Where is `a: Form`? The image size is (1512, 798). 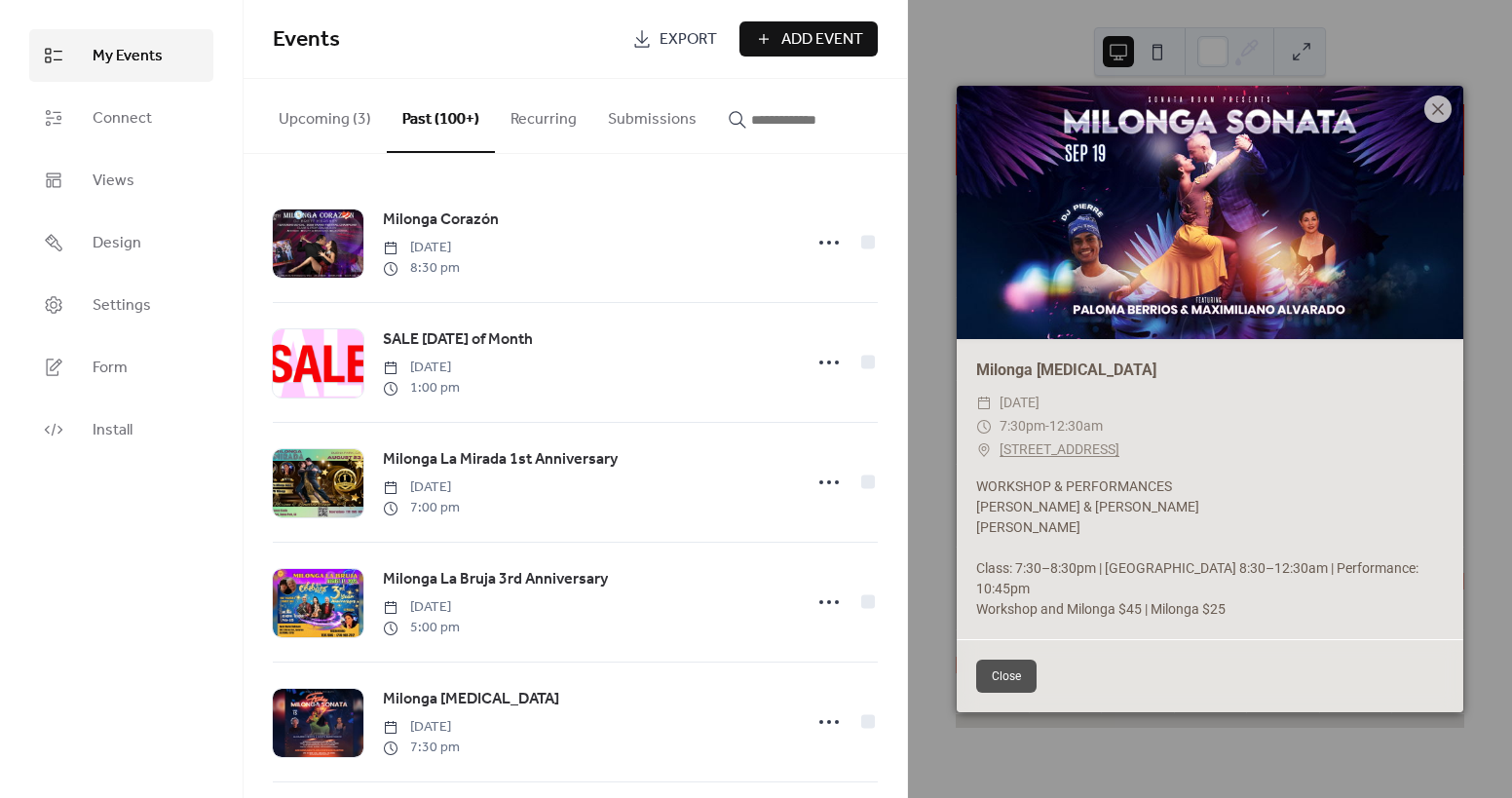
a: Form is located at coordinates (121, 368).